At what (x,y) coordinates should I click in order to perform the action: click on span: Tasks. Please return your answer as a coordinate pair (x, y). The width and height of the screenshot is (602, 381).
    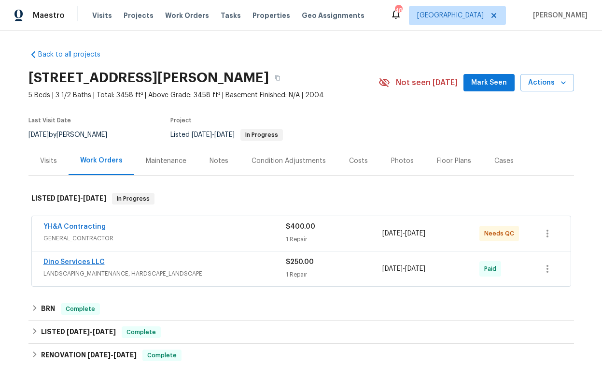
    Looking at the image, I should click on (231, 15).